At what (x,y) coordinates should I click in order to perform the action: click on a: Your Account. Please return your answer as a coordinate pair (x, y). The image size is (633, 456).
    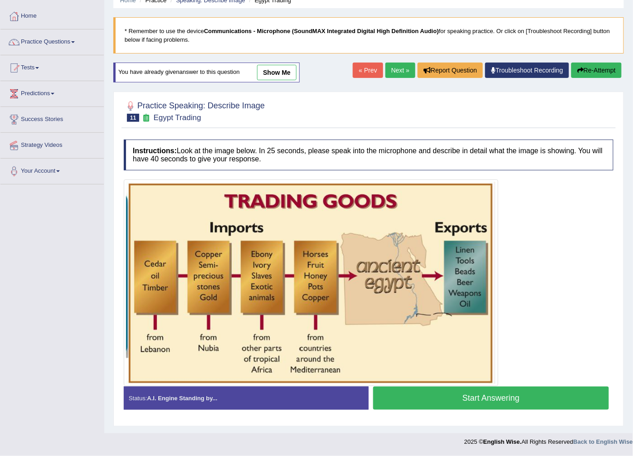
    Looking at the image, I should click on (52, 170).